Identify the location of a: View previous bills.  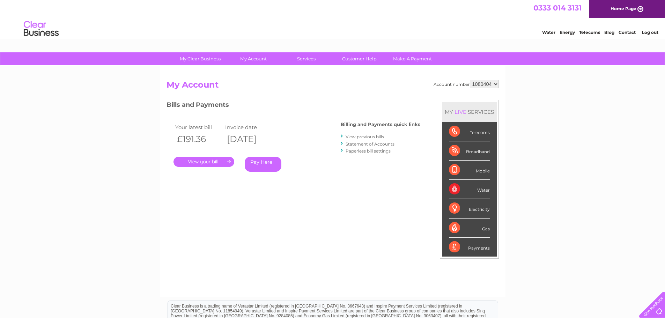
(365, 136).